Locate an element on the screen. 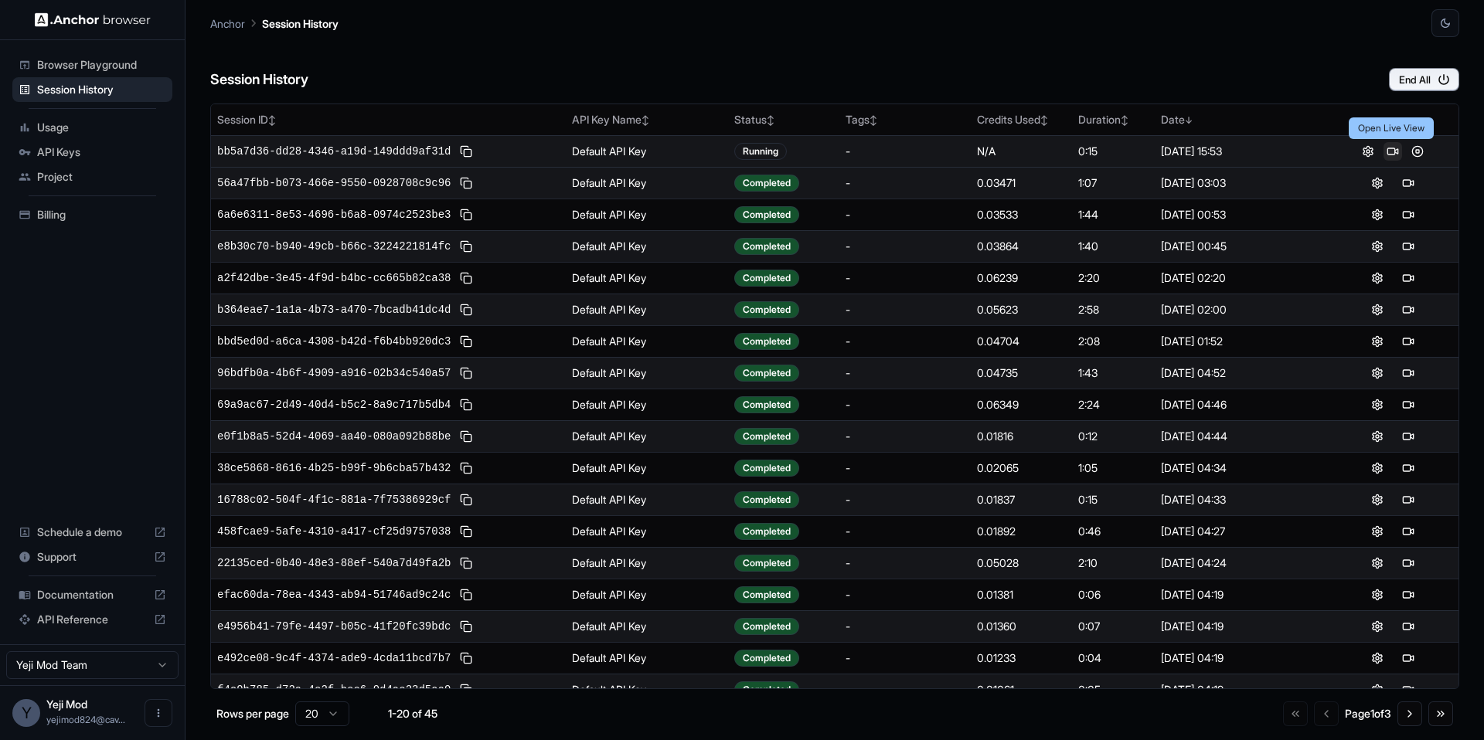  div: 0.06349 is located at coordinates (1021, 405).